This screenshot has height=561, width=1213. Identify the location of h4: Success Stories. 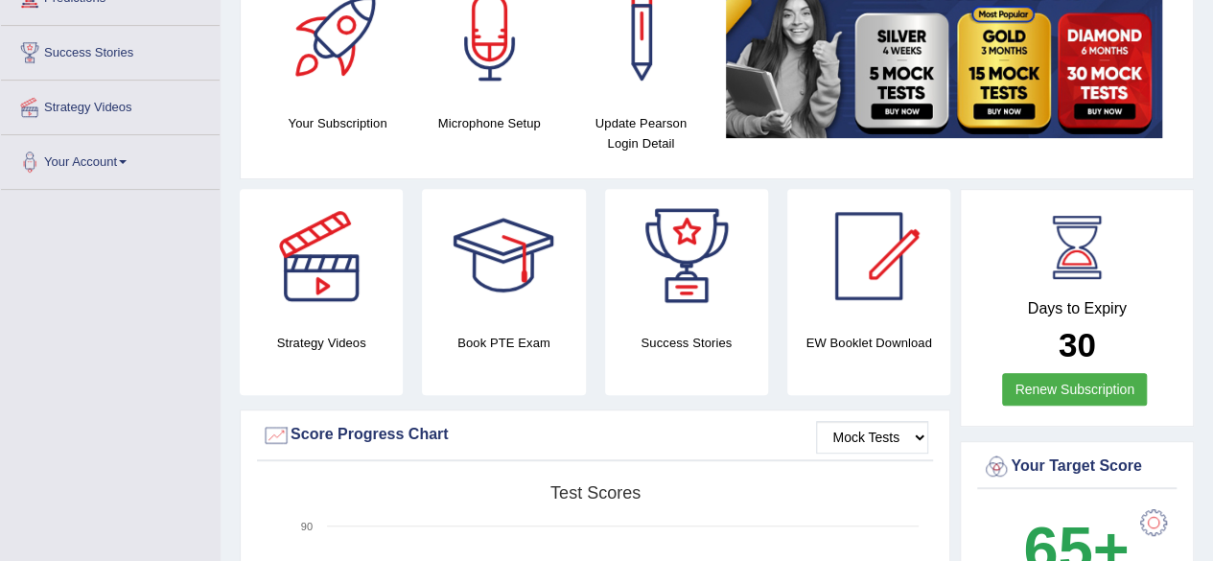
(687, 342).